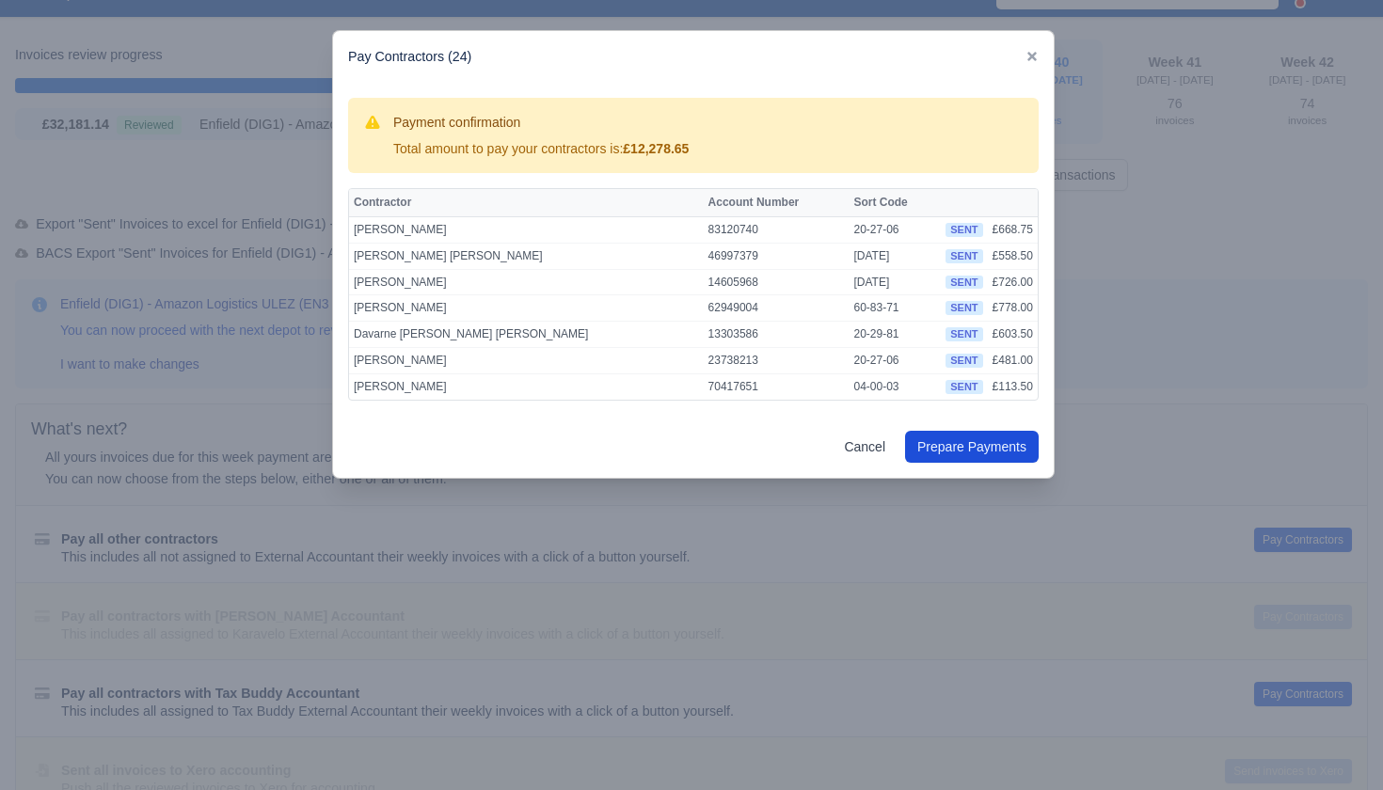  I want to click on td: £481.00, so click(1012, 360).